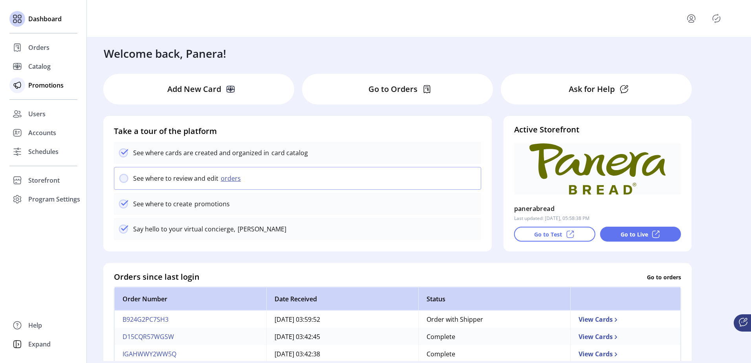 This screenshot has height=363, width=751. I want to click on span: Expand, so click(39, 344).